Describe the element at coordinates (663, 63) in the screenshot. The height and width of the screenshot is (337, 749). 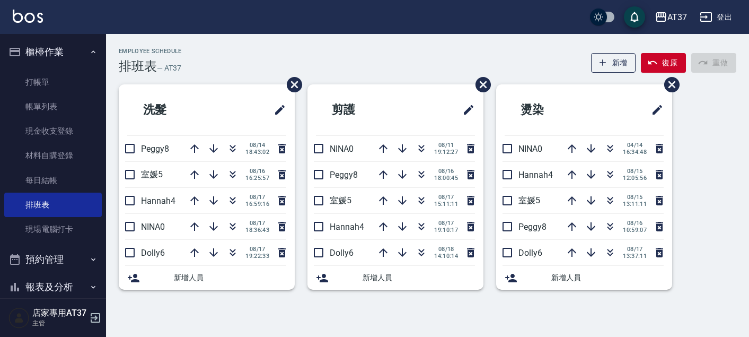
I see `button: 復原` at that location.